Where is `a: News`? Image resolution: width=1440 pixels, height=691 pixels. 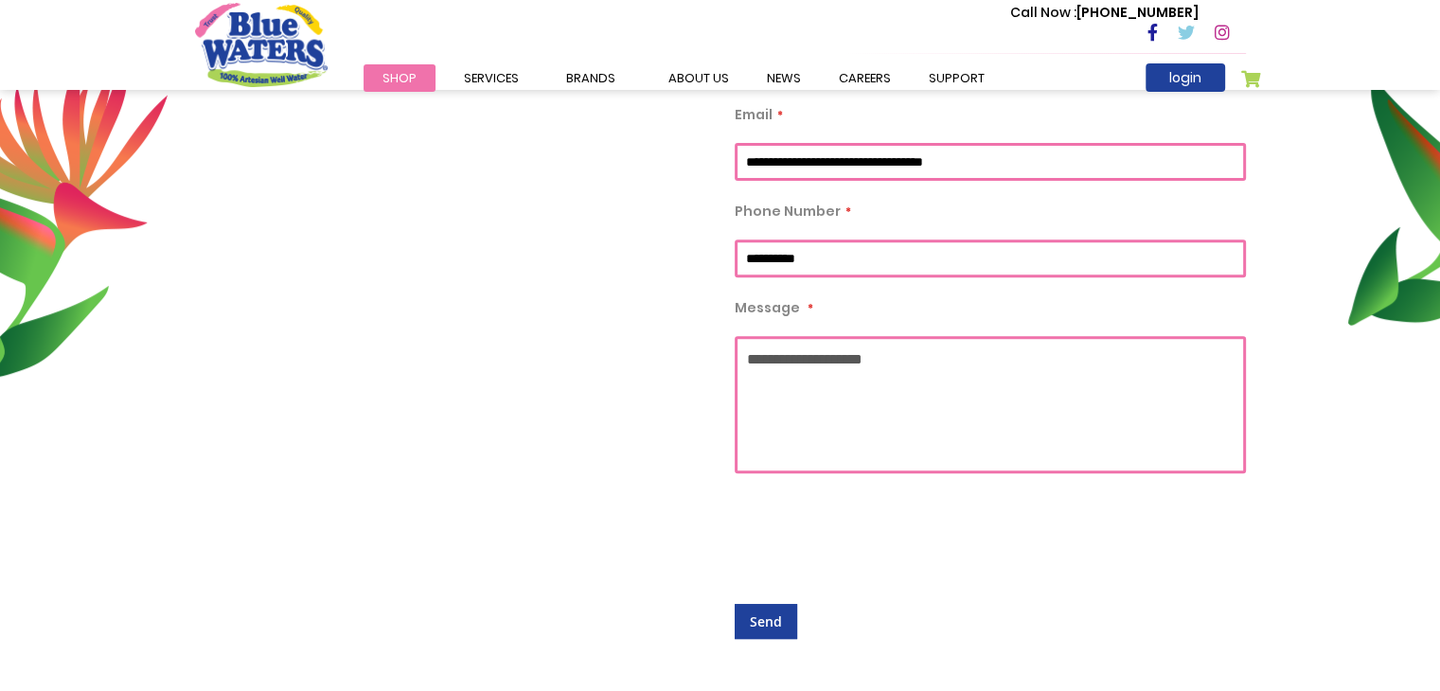 a: News is located at coordinates (784, 78).